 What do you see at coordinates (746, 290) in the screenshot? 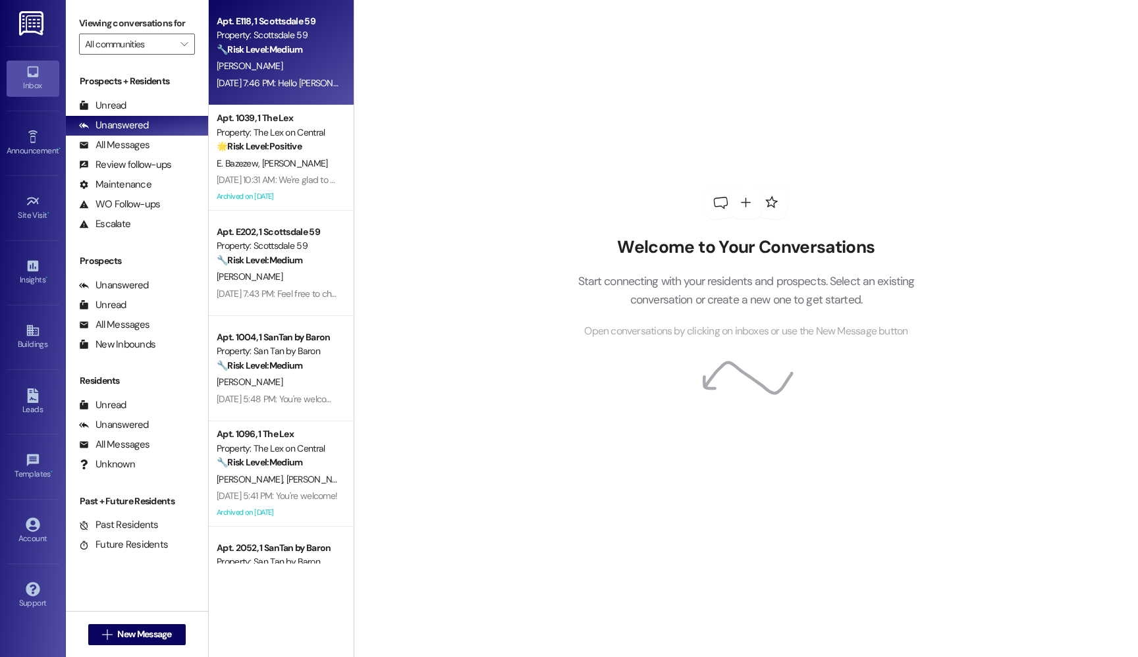
I see `p: Start connecting with your residents and prospects. Select an existing conversation or create a n...` at bounding box center [746, 290].